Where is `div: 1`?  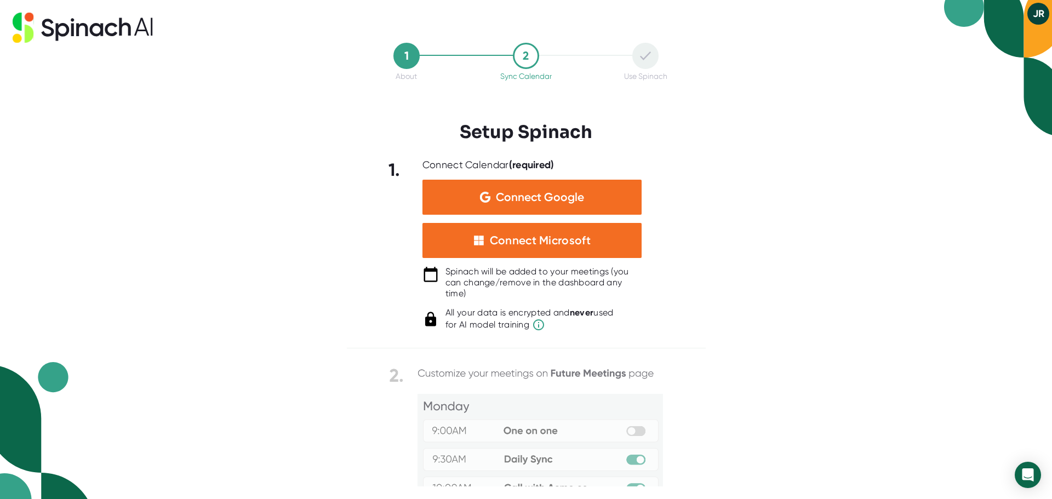
div: 1 is located at coordinates (407, 56).